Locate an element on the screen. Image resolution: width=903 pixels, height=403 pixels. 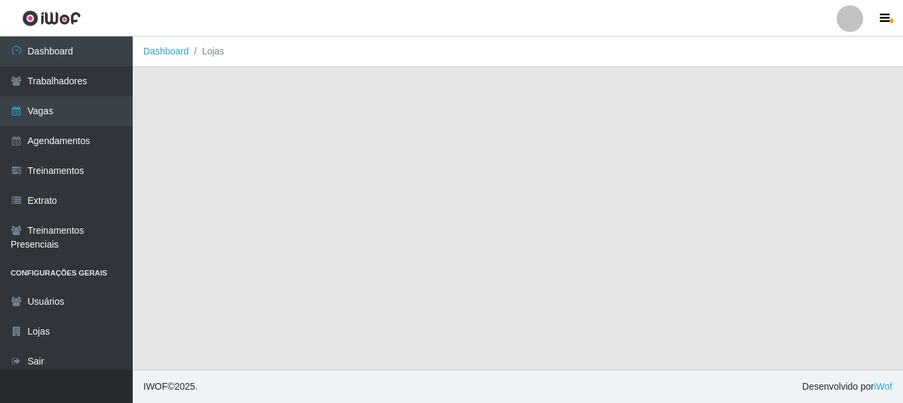
span: Desenvolvido por is located at coordinates (848, 386).